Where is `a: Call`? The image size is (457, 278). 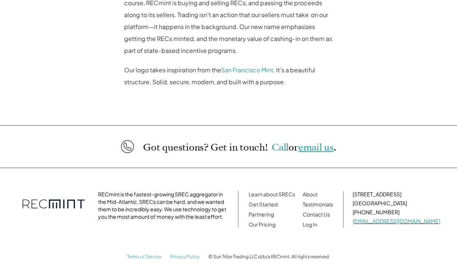
a: Call is located at coordinates (280, 147).